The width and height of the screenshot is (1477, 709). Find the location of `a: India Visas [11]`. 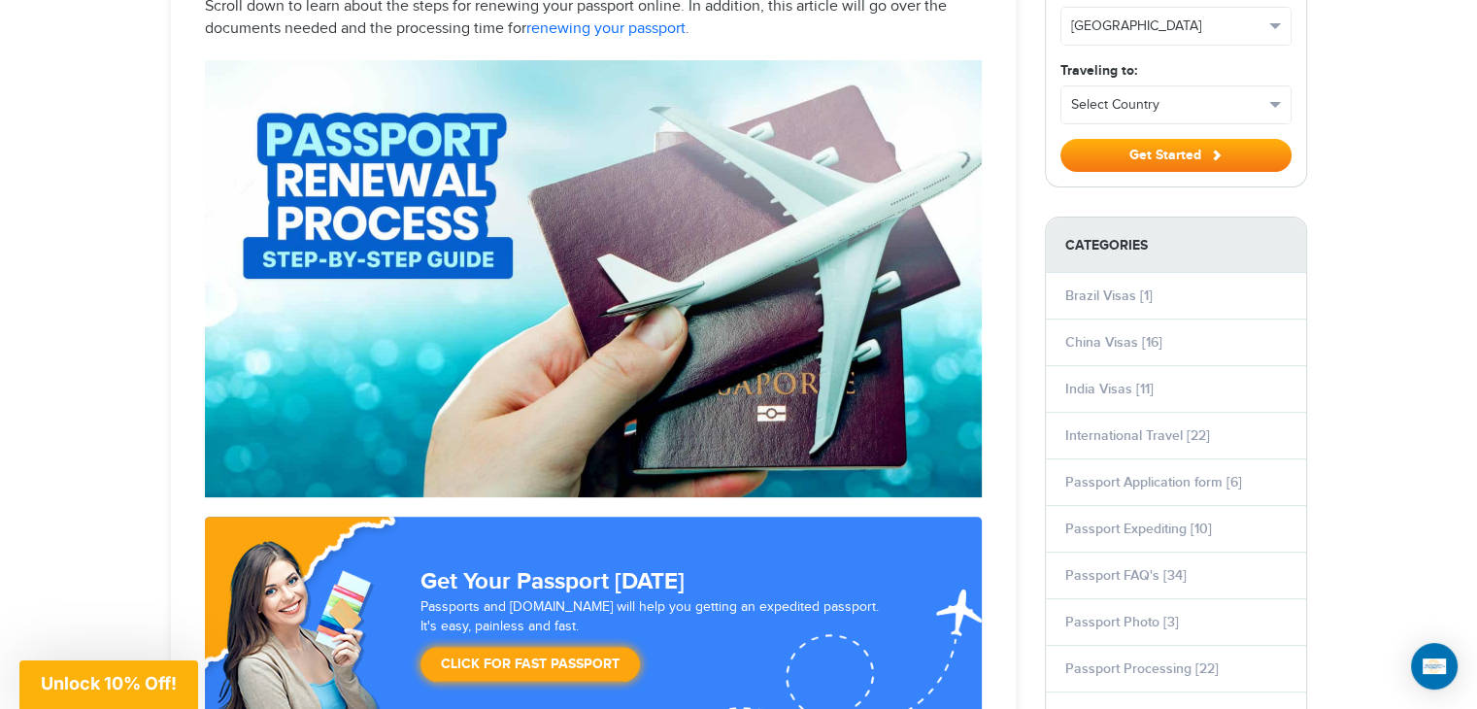

a: India Visas [11] is located at coordinates (1109, 389).